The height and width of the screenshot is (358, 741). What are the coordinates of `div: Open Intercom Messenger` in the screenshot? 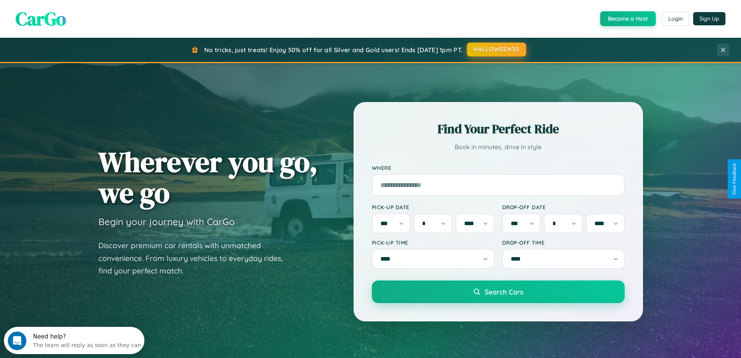 It's located at (74, 14).